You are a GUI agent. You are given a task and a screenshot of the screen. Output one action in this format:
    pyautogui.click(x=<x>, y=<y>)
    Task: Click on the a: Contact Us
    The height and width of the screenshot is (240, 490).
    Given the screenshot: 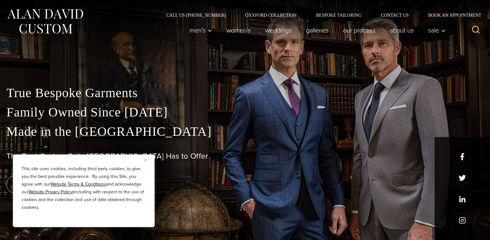 What is the action you would take?
    pyautogui.click(x=395, y=15)
    